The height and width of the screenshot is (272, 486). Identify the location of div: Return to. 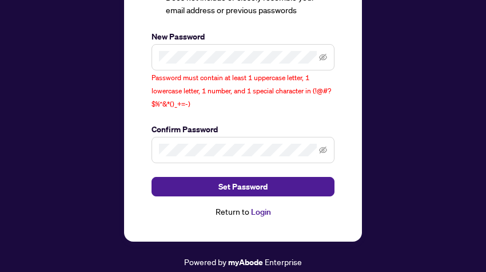
(243, 212).